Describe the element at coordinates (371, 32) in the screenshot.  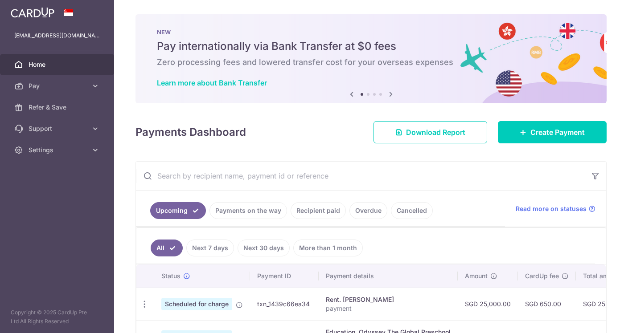
I see `p: NEW` at that location.